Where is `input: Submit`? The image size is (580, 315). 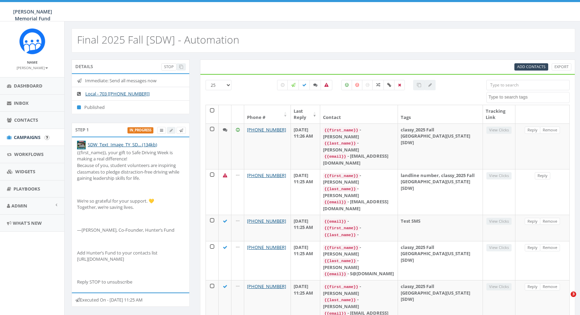
input: Submit is located at coordinates (47, 138).